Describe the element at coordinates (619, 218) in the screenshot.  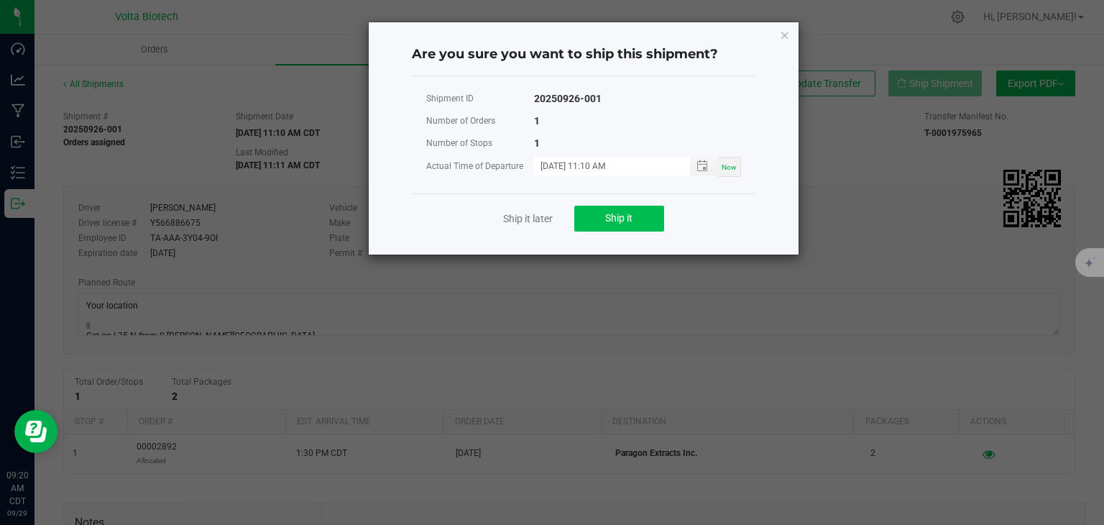
I see `span: Ship it` at that location.